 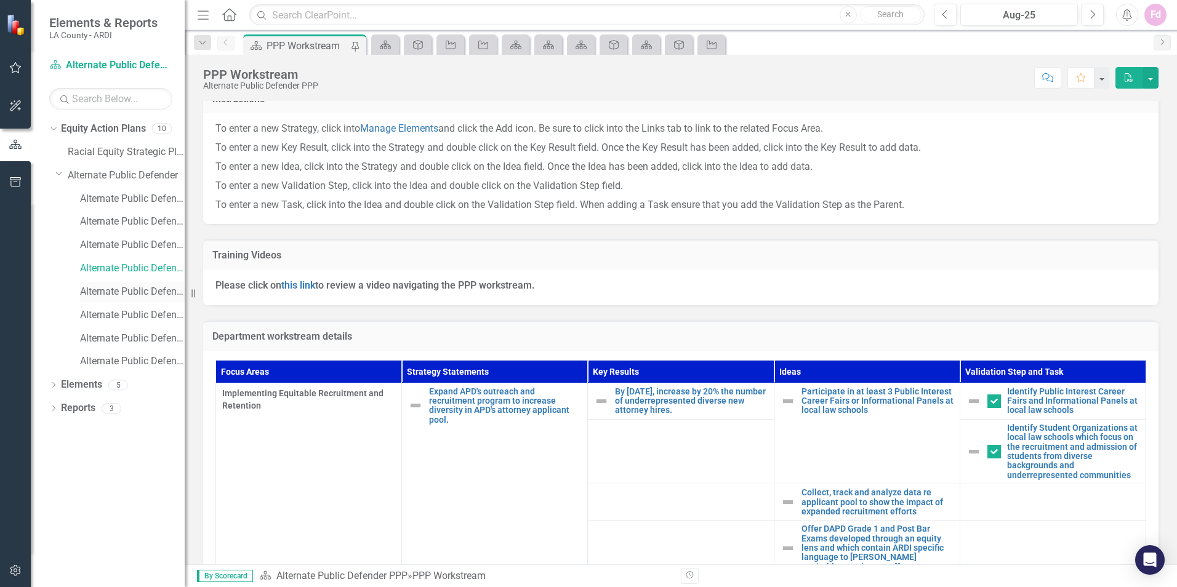 What do you see at coordinates (298, 285) in the screenshot?
I see `a: this link` at bounding box center [298, 285].